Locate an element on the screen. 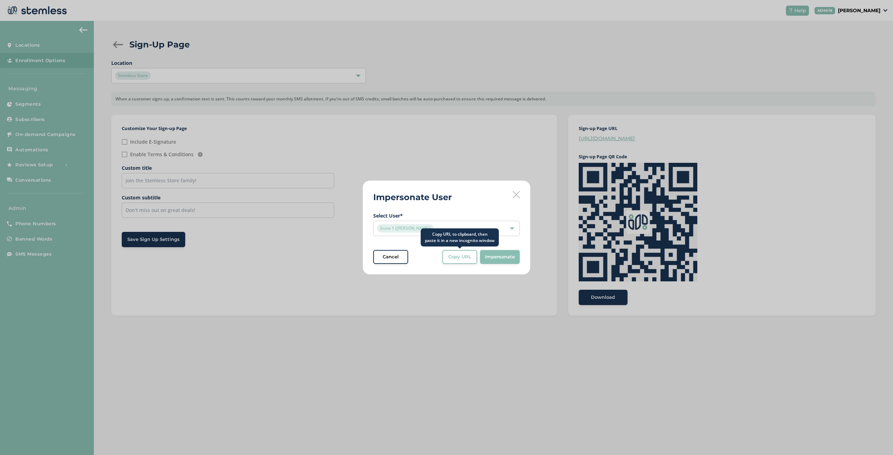 This screenshot has height=455, width=893. div: Copy URL to clipboard, then paste it in a new incognito window is located at coordinates (460, 237).